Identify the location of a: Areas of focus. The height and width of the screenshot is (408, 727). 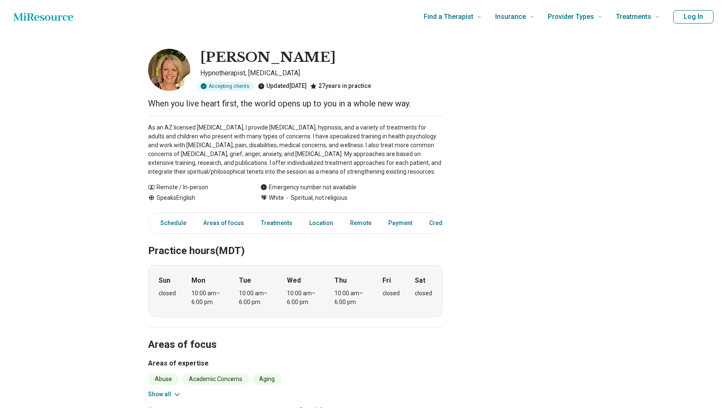
(223, 223).